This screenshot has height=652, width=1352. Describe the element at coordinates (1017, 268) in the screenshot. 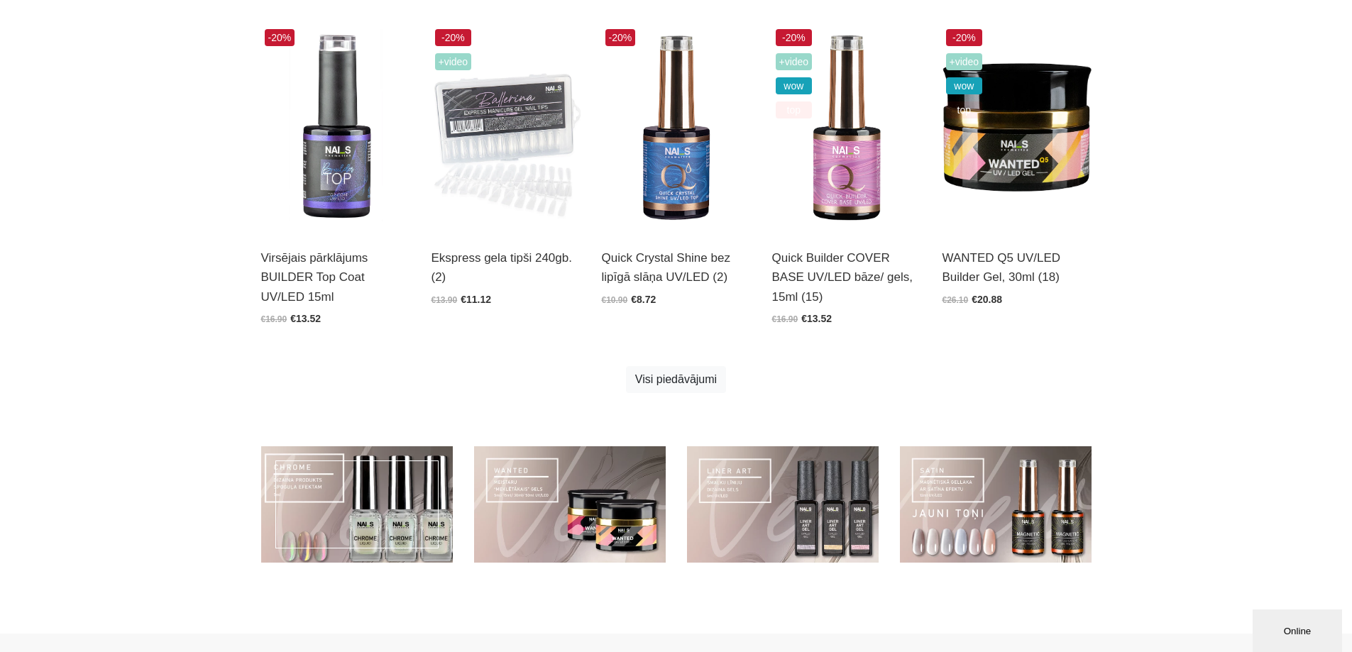

I see `a: WANTED Q5 UV/LED Builder Gel, 30ml (18)` at that location.